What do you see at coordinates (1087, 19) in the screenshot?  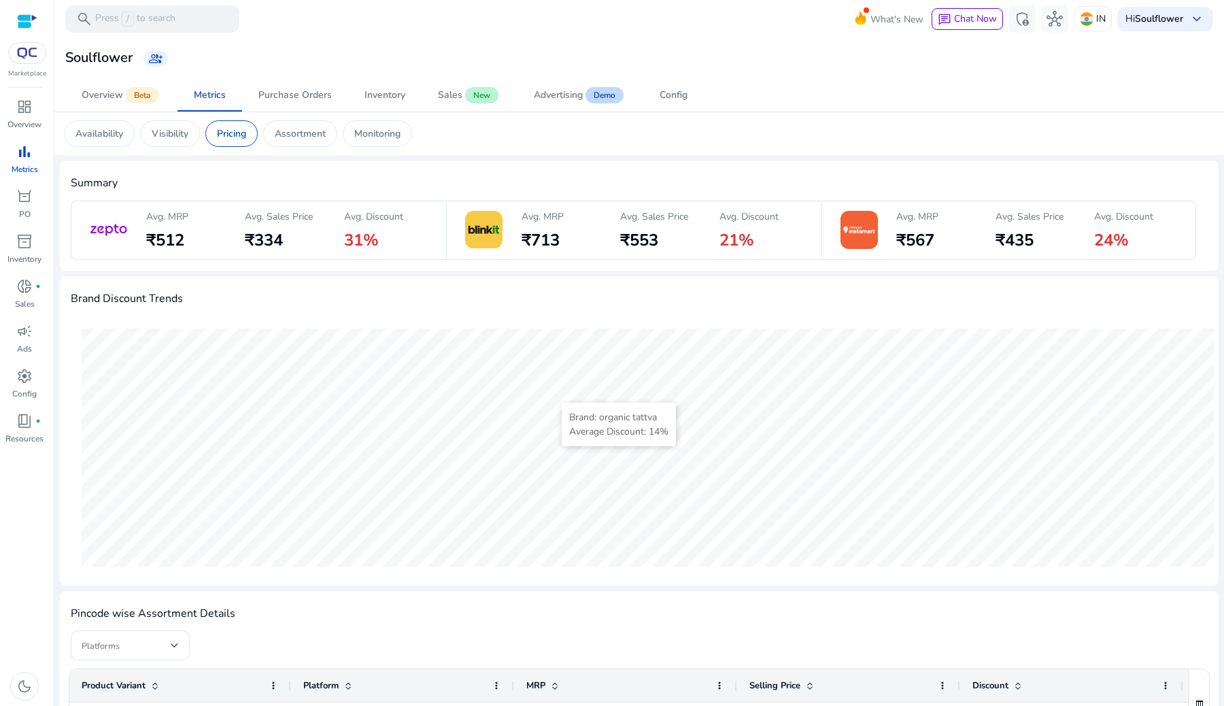 I see `img: in.svg` at bounding box center [1087, 19].